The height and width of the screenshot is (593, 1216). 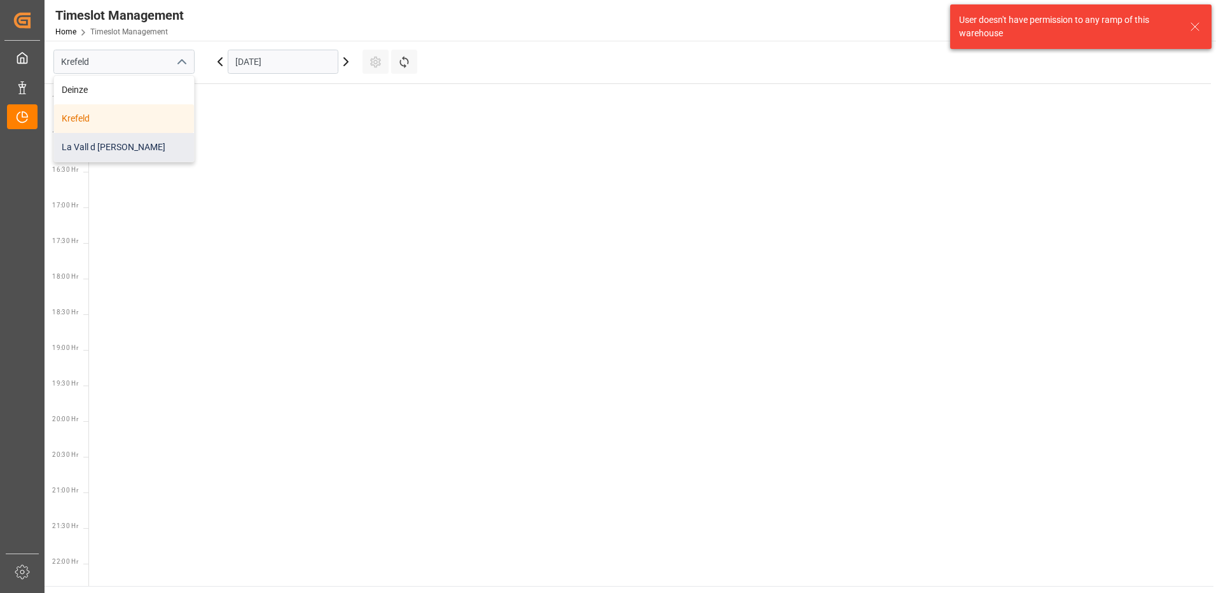 What do you see at coordinates (65, 418) in the screenshot?
I see `span: 20:00 Hr` at bounding box center [65, 418].